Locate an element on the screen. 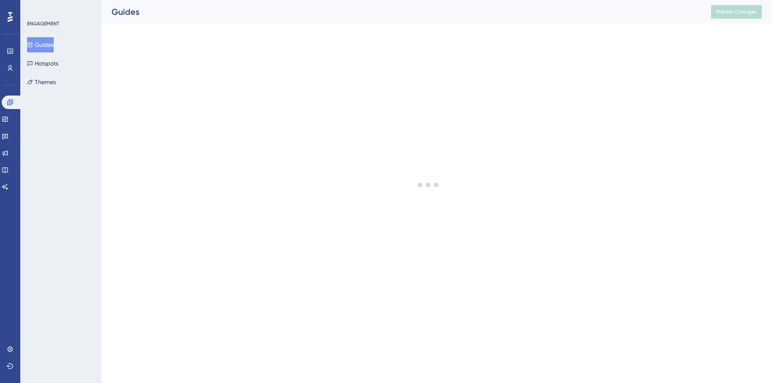  button: Hotspots is located at coordinates (43, 63).